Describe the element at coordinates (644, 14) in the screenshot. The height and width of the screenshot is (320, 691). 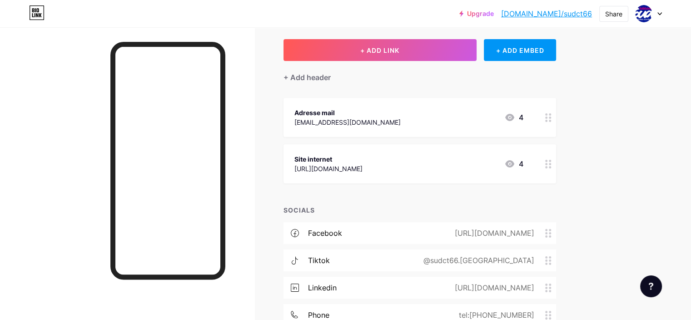
I see `img: sudct66` at that location.